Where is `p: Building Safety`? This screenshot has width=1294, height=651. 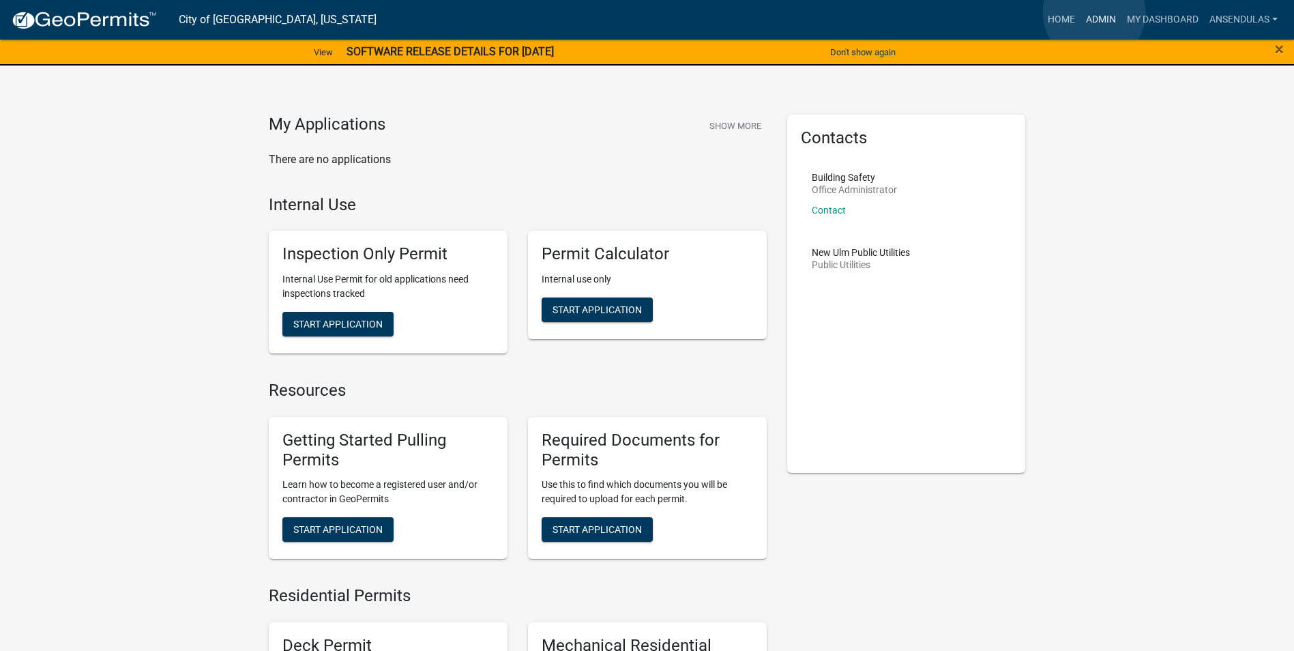 p: Building Safety is located at coordinates (854, 177).